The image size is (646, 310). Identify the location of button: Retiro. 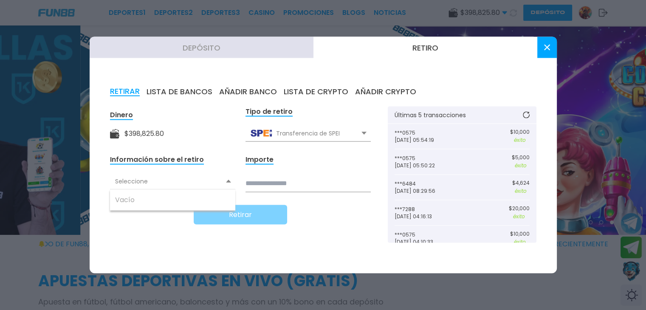
(425, 48).